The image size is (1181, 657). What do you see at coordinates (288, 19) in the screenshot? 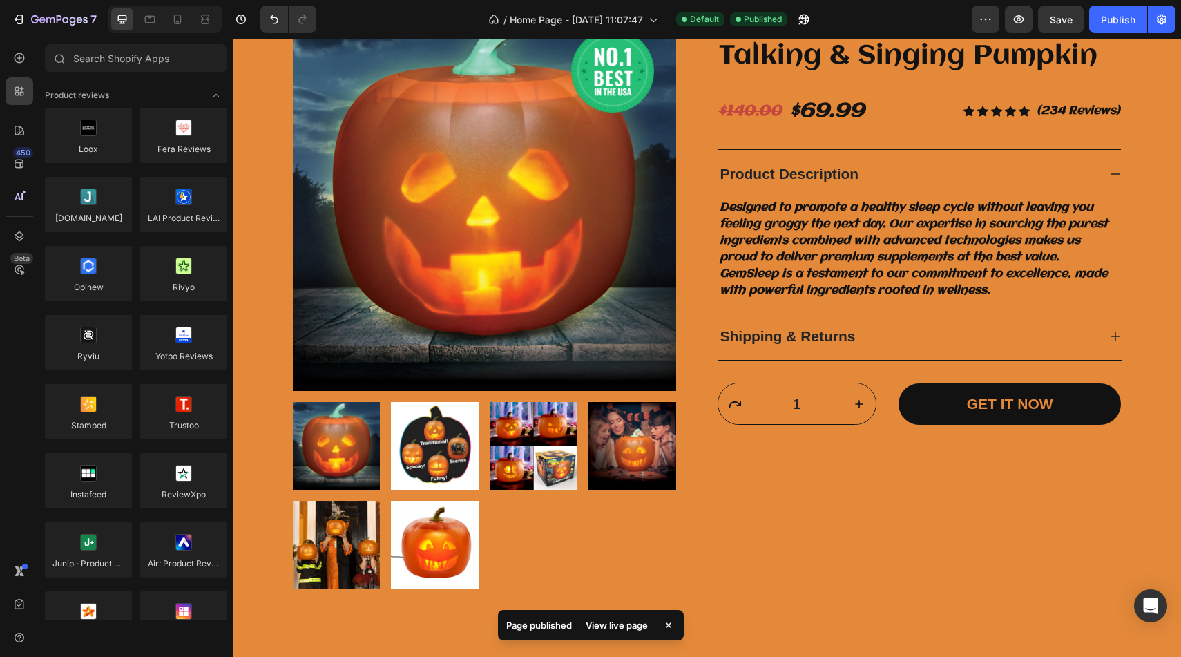
I see `div: Undo/Redo` at bounding box center [288, 19].